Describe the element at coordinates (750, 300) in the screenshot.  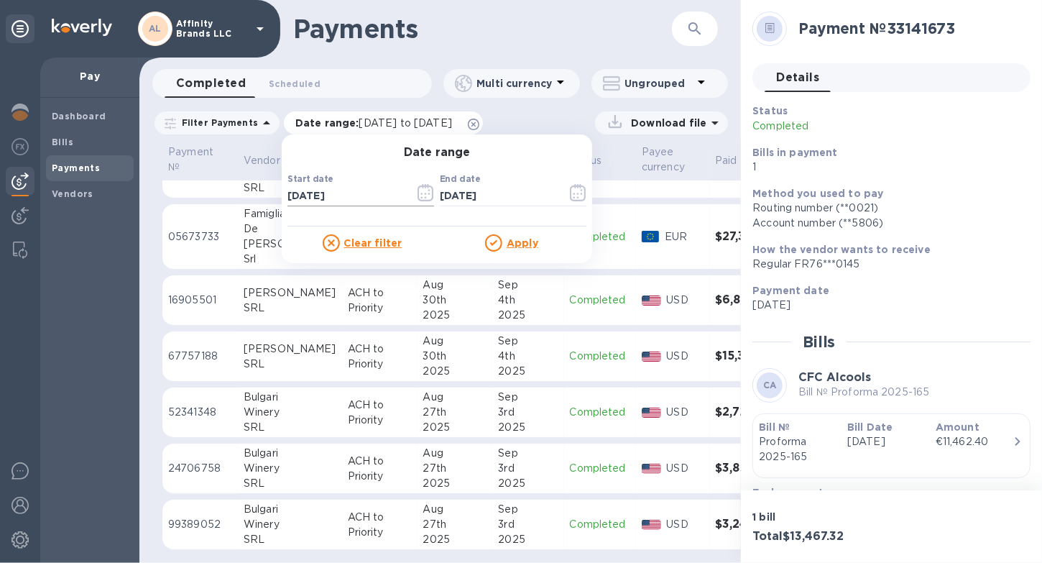
I see `h3: $6,886.32` at that location.